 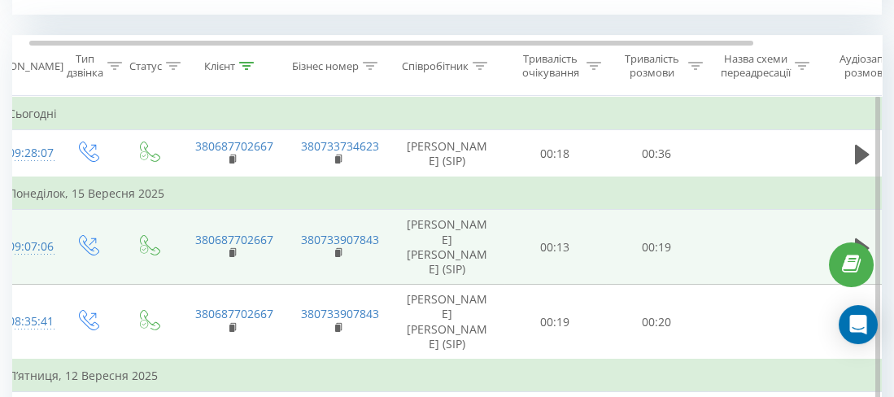 What do you see at coordinates (656, 154) in the screenshot?
I see `td: 00:36` at bounding box center [656, 154].